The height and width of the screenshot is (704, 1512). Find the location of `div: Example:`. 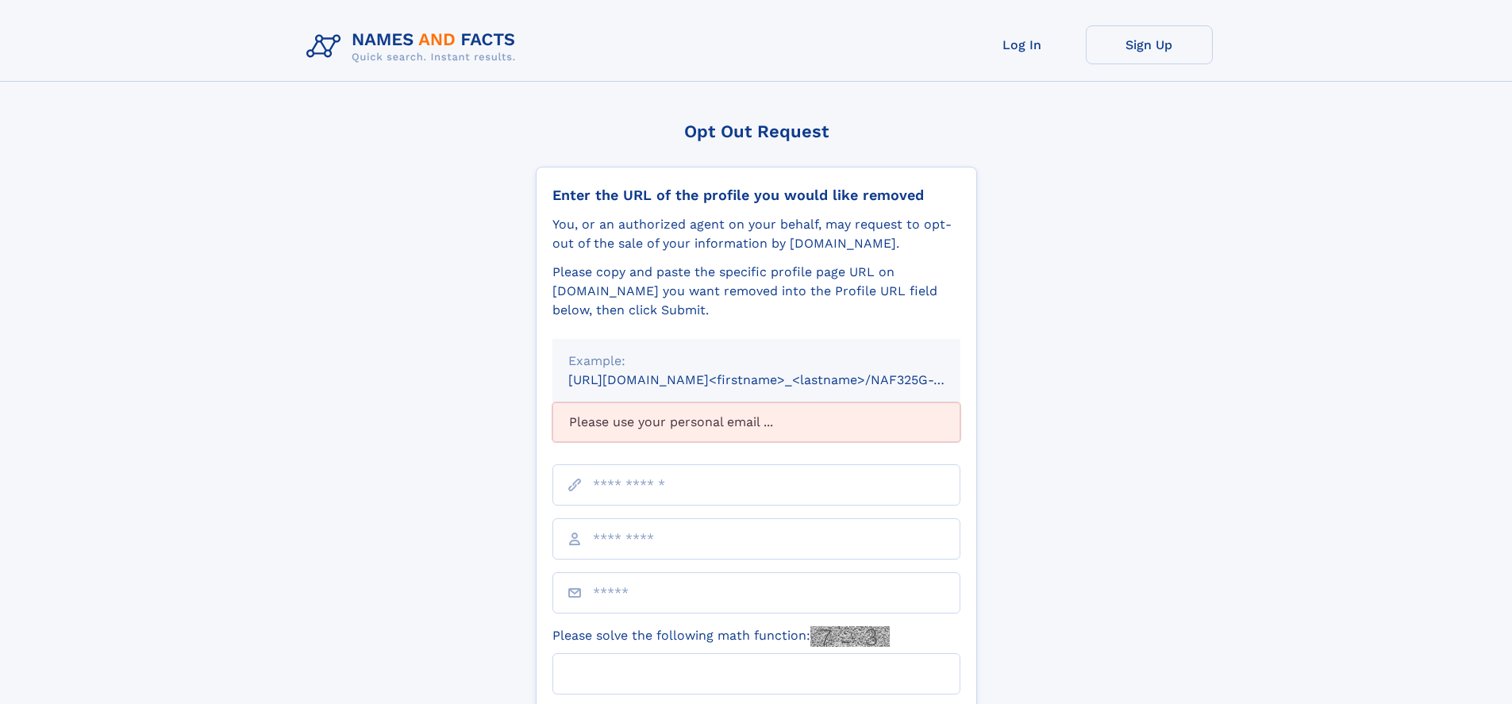

div: Example: is located at coordinates (756, 361).